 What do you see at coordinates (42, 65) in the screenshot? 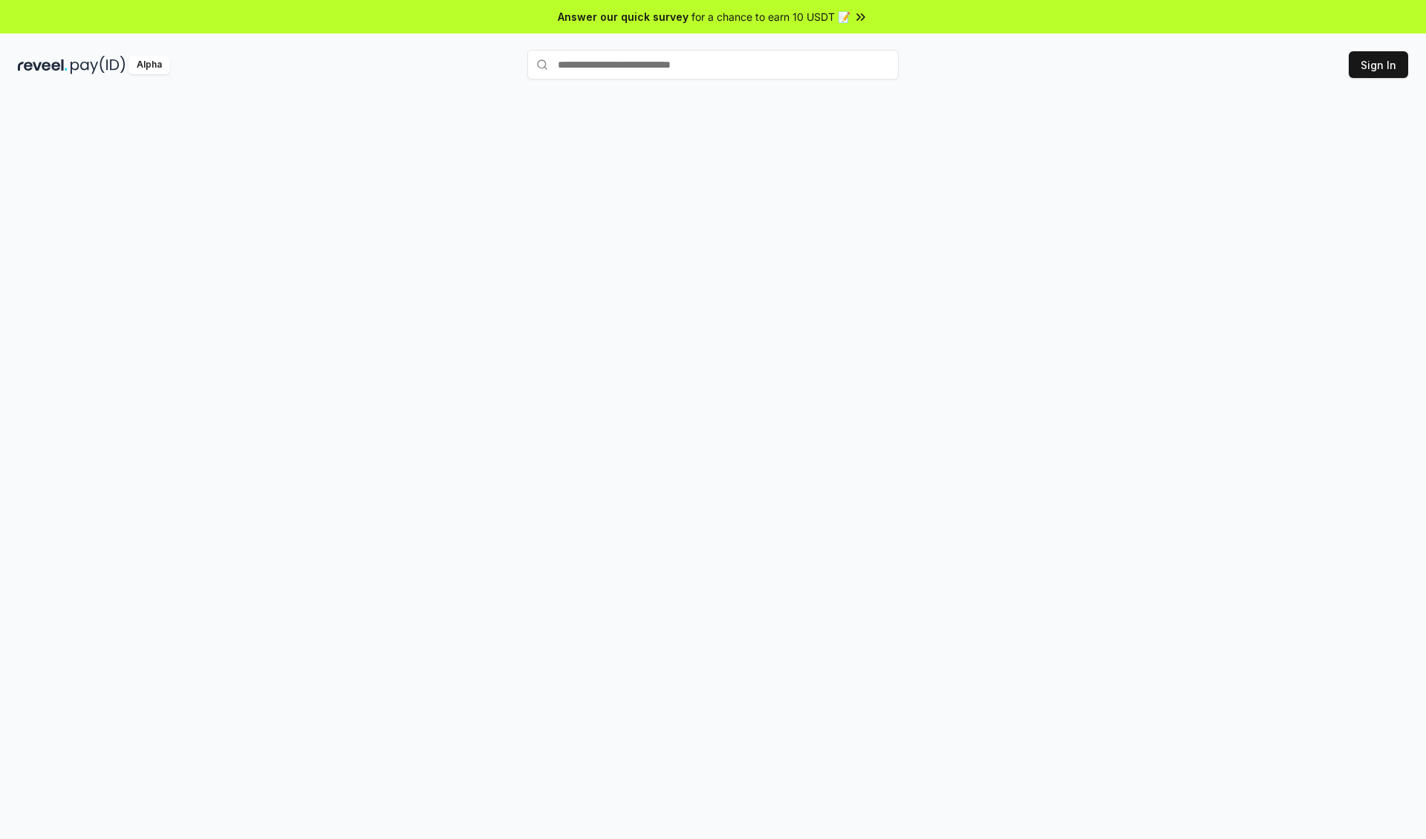
I see `img: reveel_dark` at bounding box center [42, 65].